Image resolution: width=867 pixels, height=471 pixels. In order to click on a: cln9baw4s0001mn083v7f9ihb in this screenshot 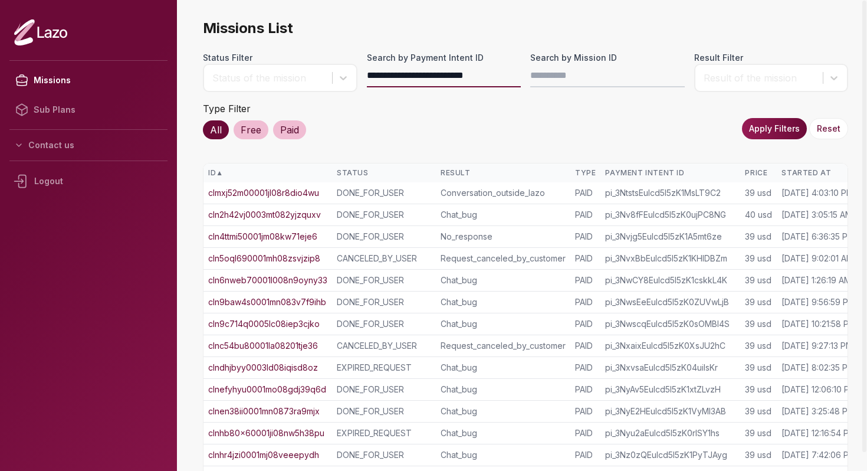, I will do `click(267, 302)`.